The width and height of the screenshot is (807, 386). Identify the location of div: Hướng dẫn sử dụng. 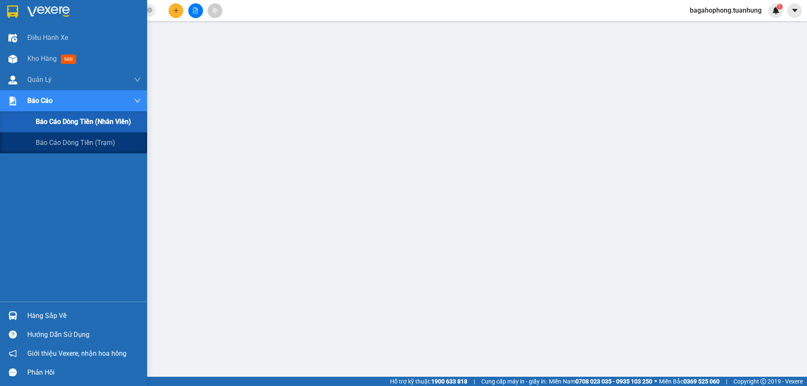
(84, 335).